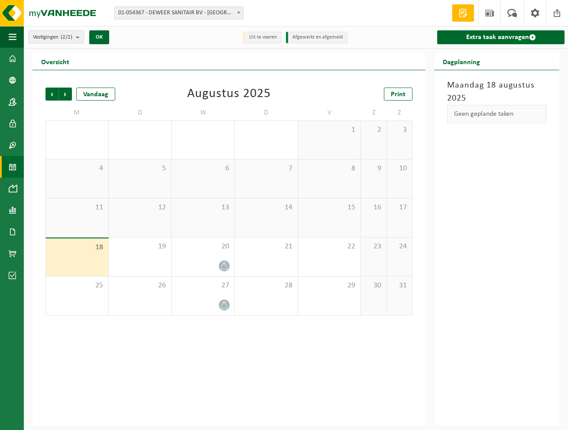 The height and width of the screenshot is (430, 568). What do you see at coordinates (373, 130) in the screenshot?
I see `span: 2` at bounding box center [373, 130].